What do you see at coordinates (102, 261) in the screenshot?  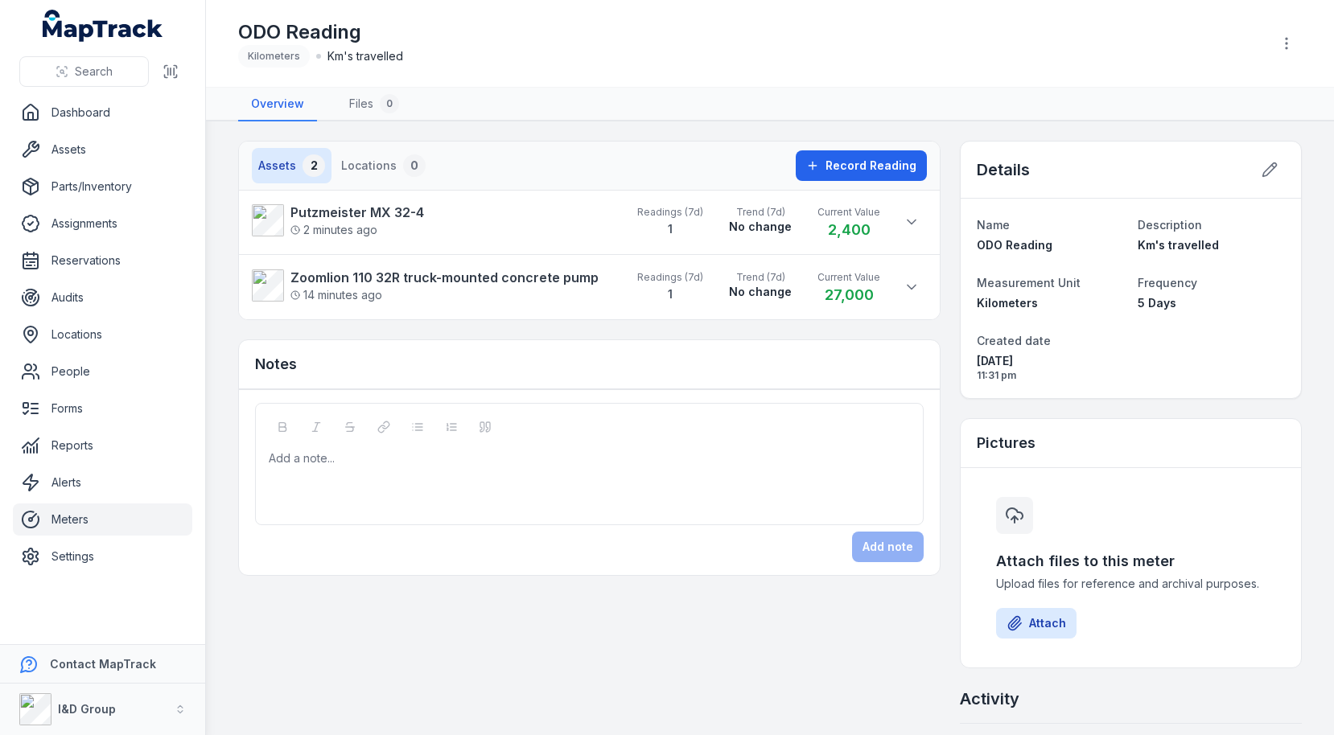 I see `a: Reservations` at bounding box center [102, 261].